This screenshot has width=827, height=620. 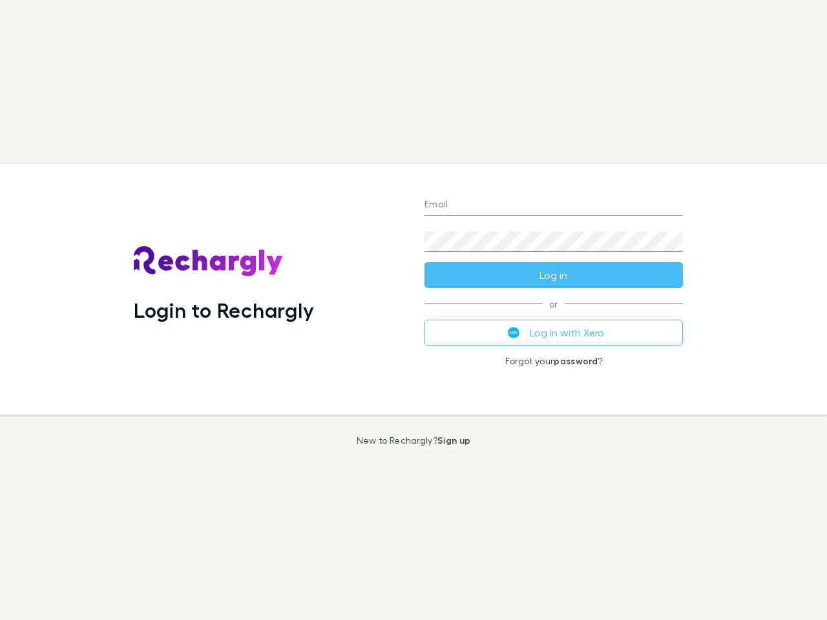 I want to click on button: Log in, so click(x=553, y=275).